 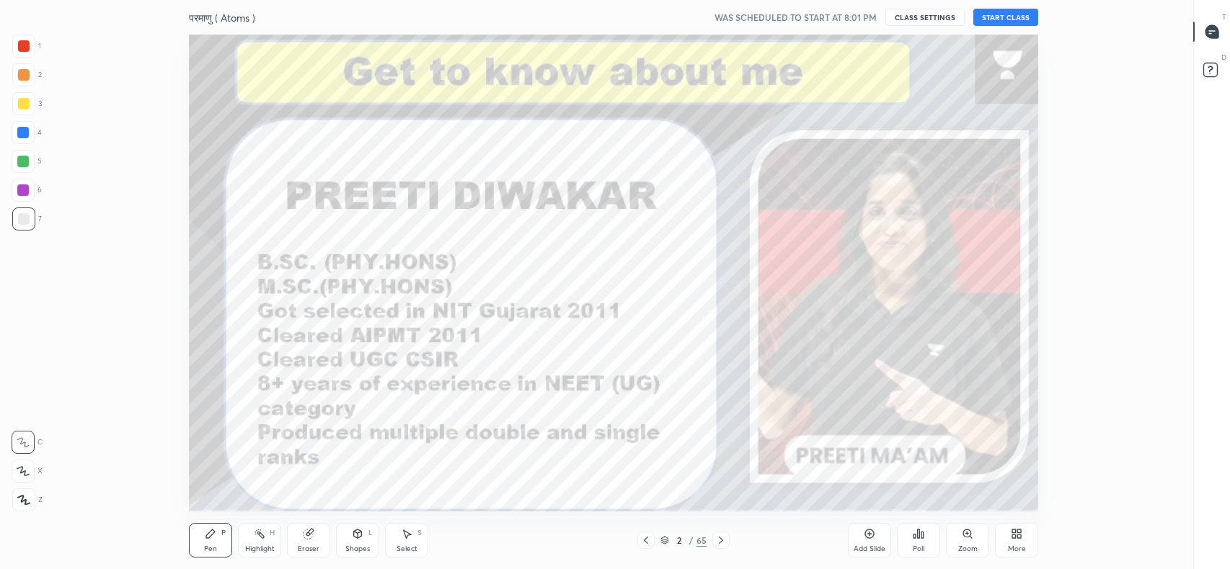 What do you see at coordinates (358, 549) in the screenshot?
I see `div: Shapes` at bounding box center [358, 549].